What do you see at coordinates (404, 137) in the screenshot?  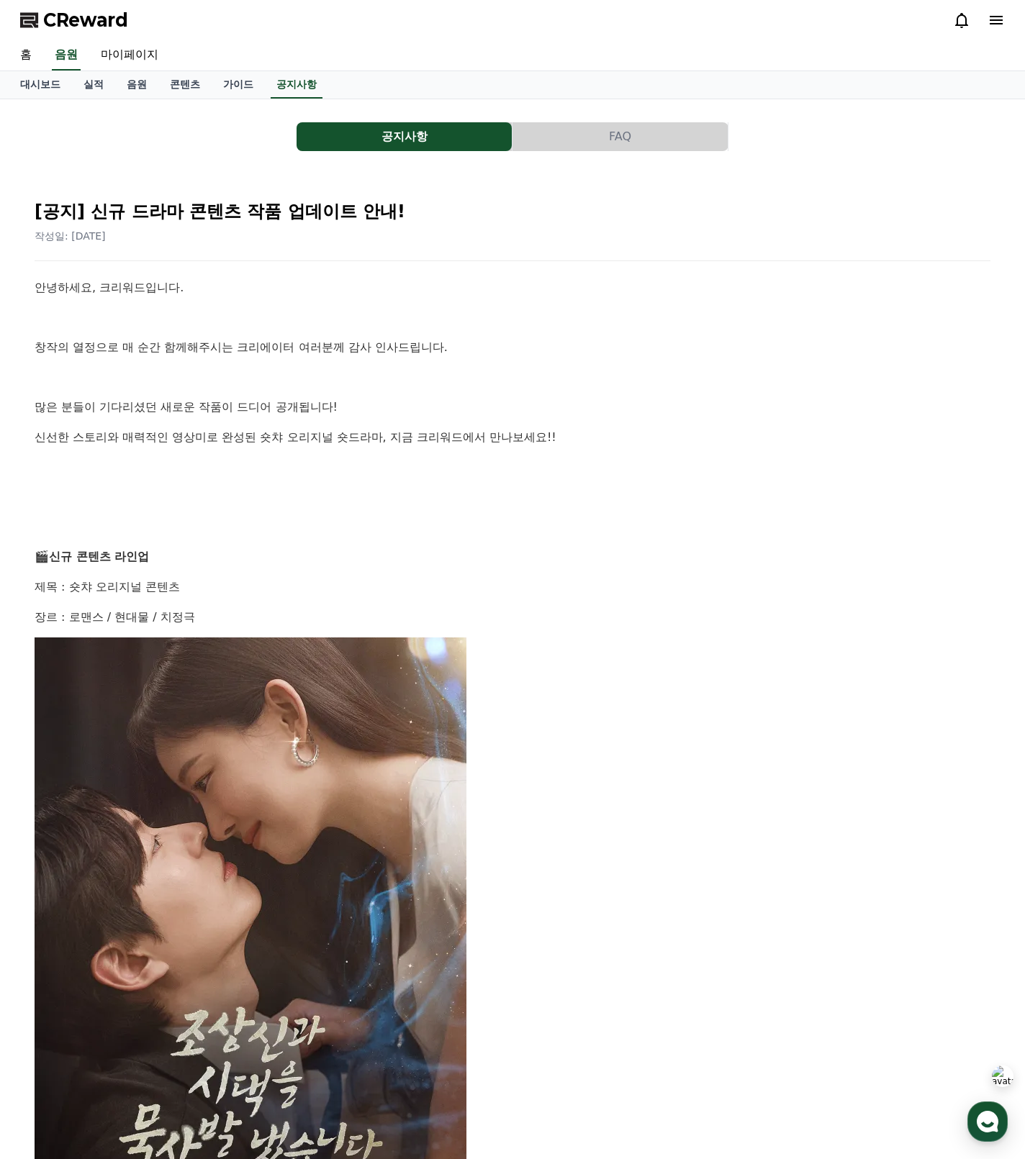 I see `button: 공지사항` at bounding box center [404, 137].